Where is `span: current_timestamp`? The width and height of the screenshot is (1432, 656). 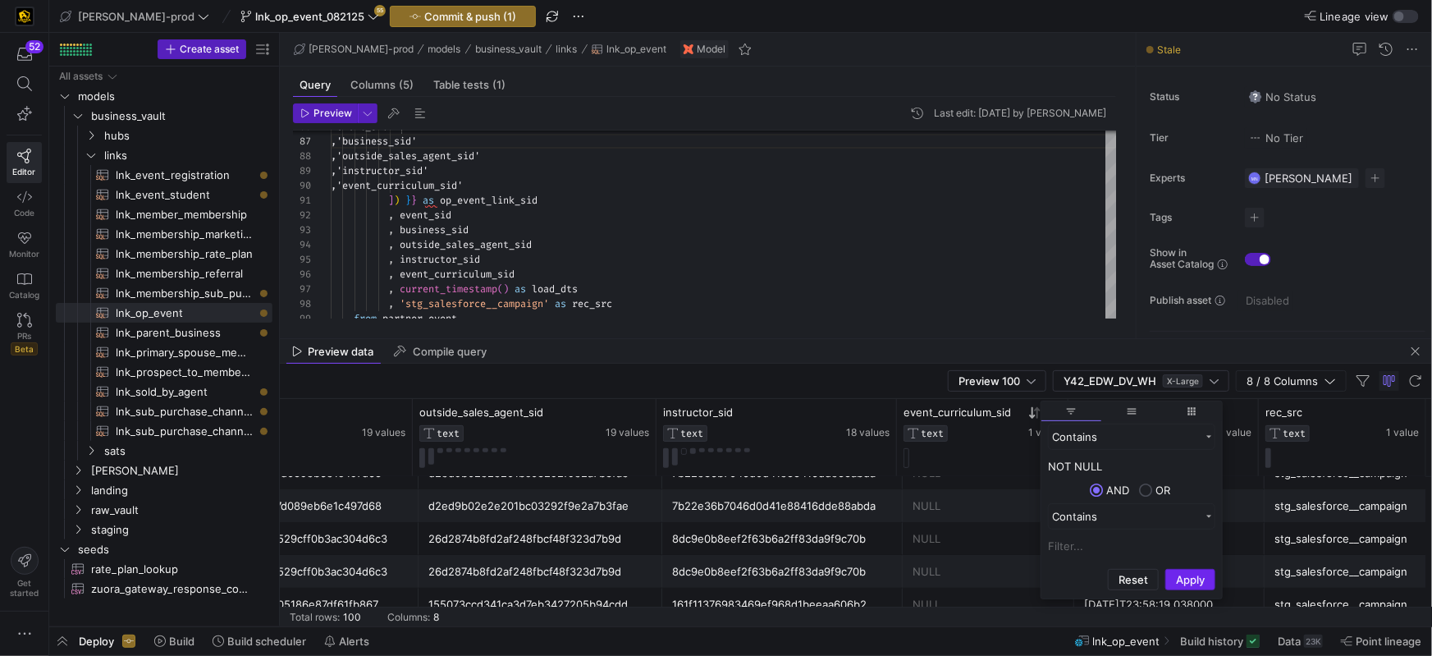 span: current_timestamp is located at coordinates (448, 289).